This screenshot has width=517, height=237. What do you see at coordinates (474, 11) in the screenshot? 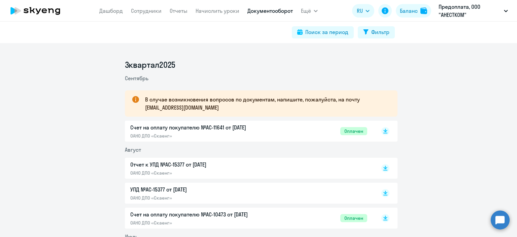
I see `button: Предоплата, ООО "АНЕСТКОМ"` at bounding box center [474, 11].